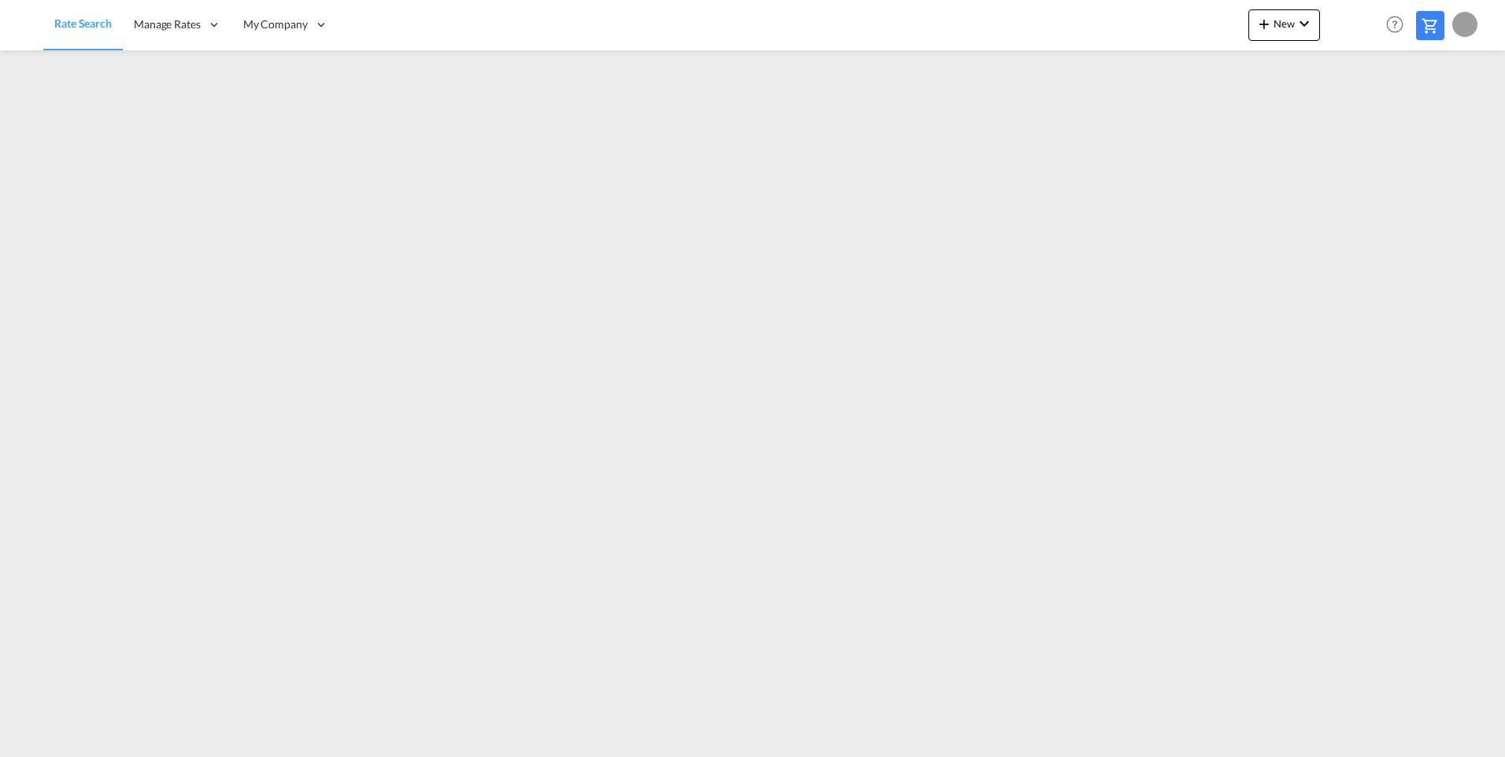 This screenshot has width=1505, height=757. I want to click on span: Help, so click(1394, 24).